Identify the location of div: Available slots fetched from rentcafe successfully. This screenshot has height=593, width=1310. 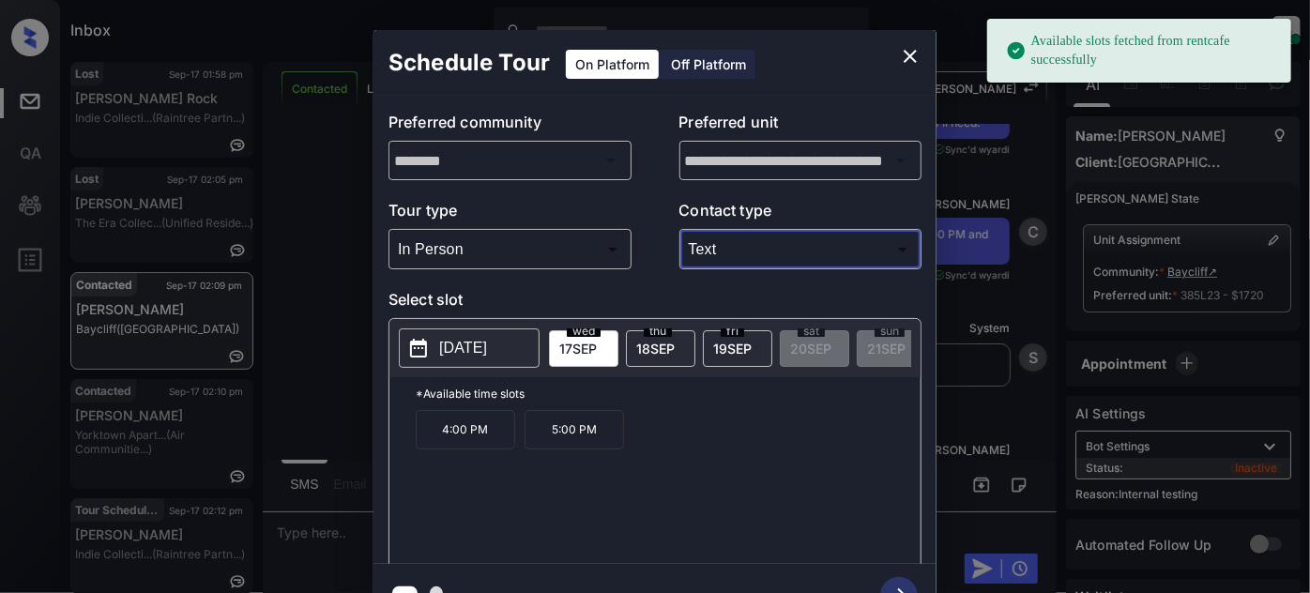
(1141, 51).